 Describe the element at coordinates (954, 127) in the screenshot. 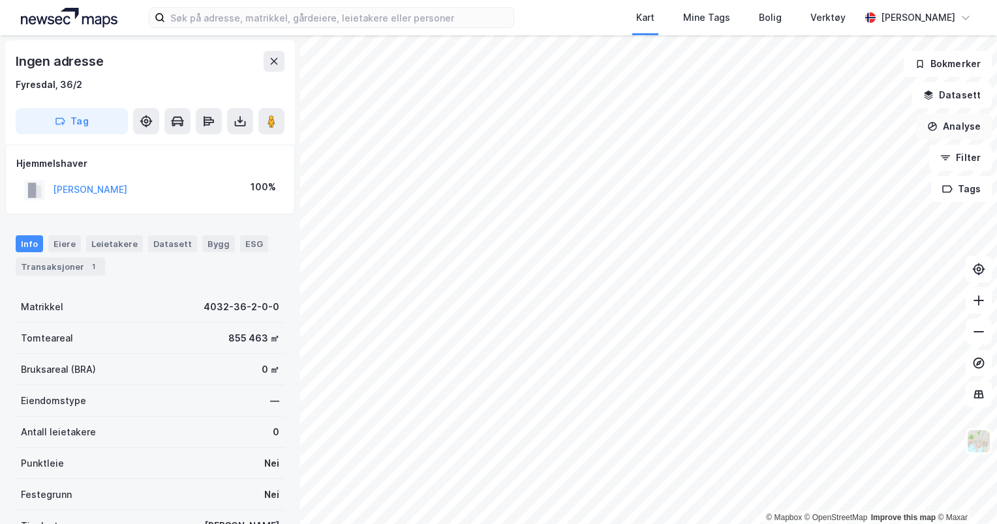

I see `button: Analyse` at that location.